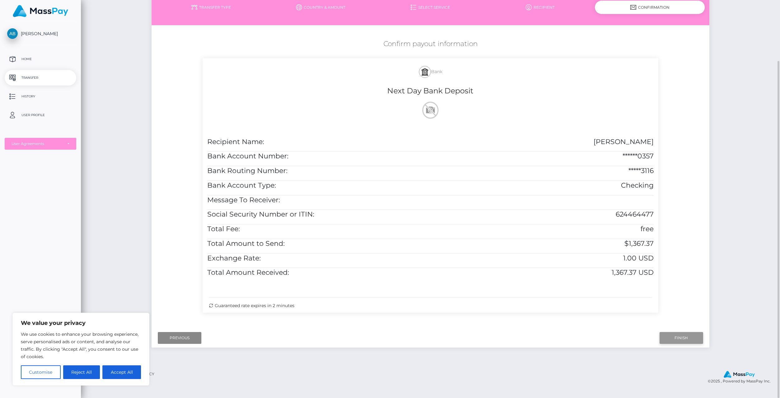 This screenshot has width=780, height=398. Describe the element at coordinates (81, 345) in the screenshot. I see `p: We use cookies to enhance your browsing experience, serve personalised ads or content, and analys...` at that location.